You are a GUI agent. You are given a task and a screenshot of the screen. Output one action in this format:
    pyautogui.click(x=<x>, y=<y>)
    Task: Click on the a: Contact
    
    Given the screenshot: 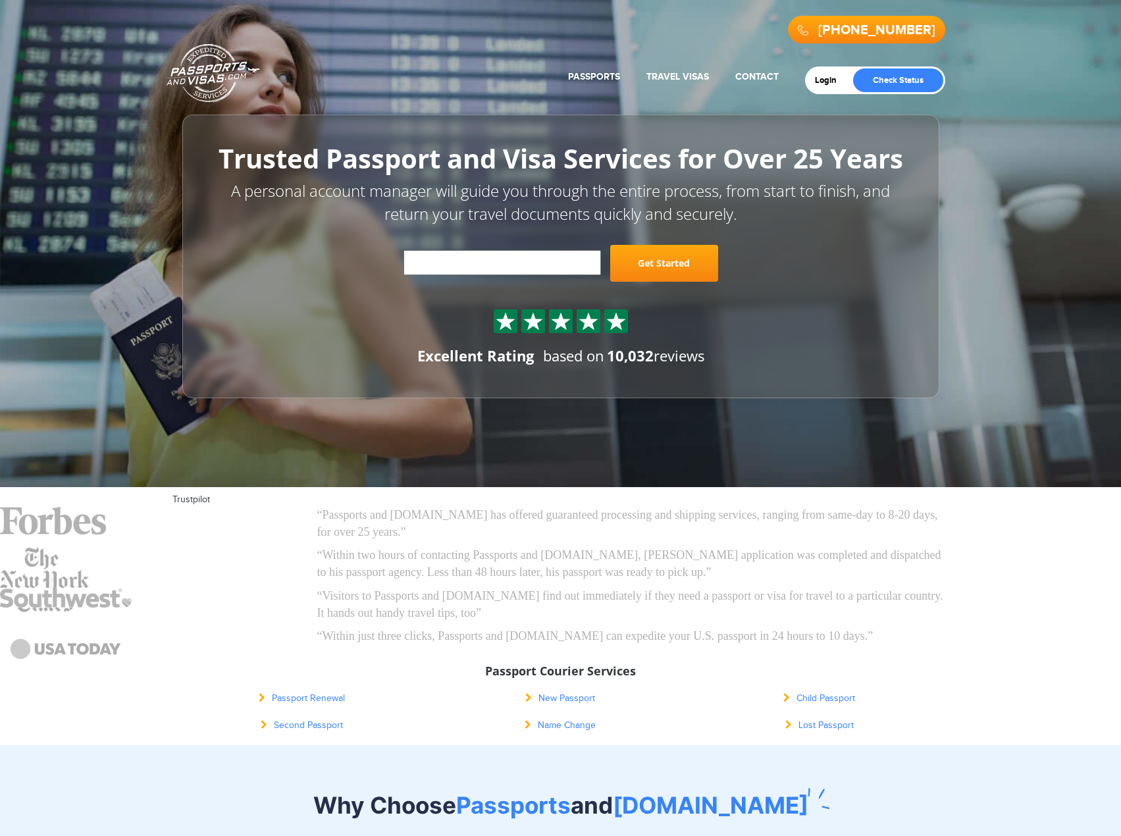 What is the action you would take?
    pyautogui.click(x=757, y=76)
    